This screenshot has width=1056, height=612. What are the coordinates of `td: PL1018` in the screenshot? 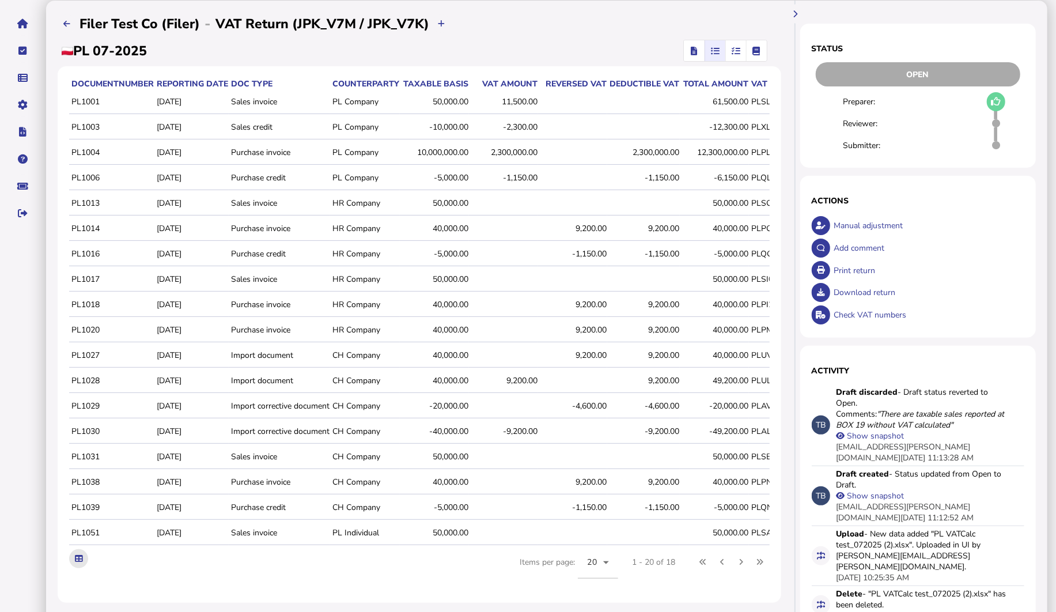 It's located at (112, 305).